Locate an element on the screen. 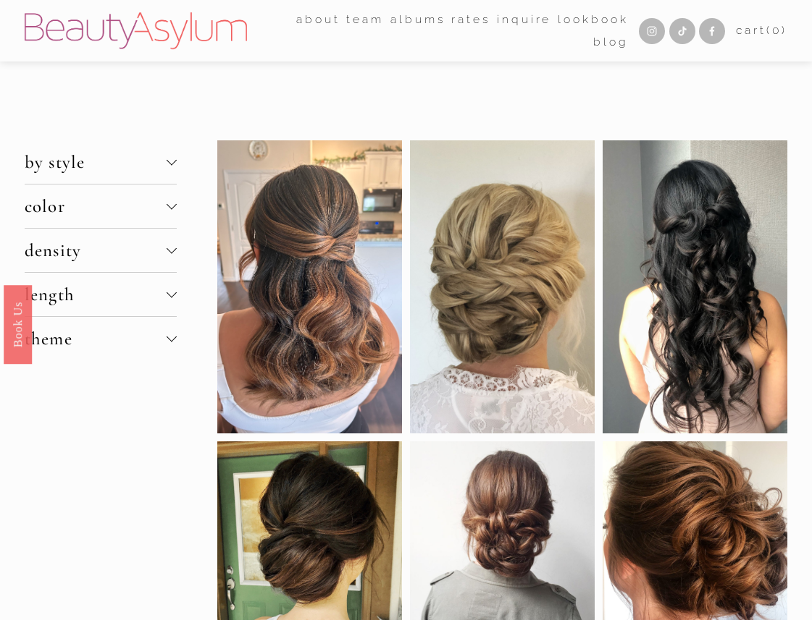 This screenshot has width=812, height=620. a: Cart(0) is located at coordinates (761, 30).